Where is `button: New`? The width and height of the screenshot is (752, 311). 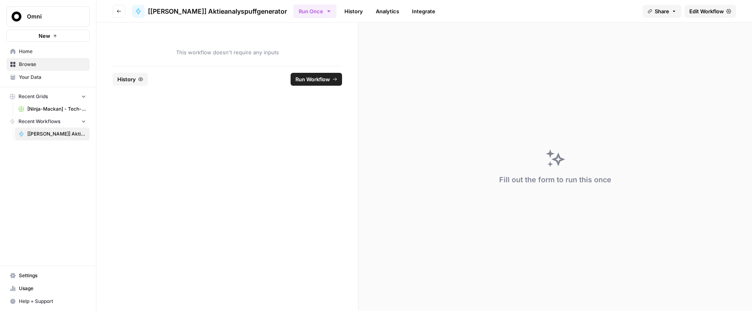 button: New is located at coordinates (48, 36).